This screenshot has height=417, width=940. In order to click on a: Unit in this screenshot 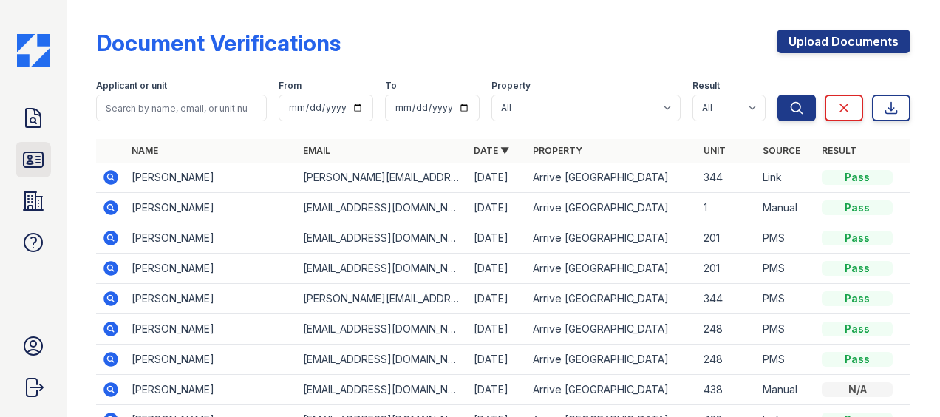, I will do `click(715, 150)`.